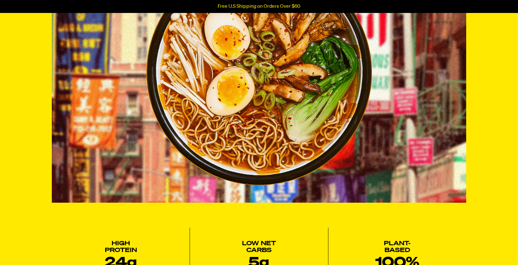  Describe the element at coordinates (121, 247) in the screenshot. I see `span: High Protein` at that location.